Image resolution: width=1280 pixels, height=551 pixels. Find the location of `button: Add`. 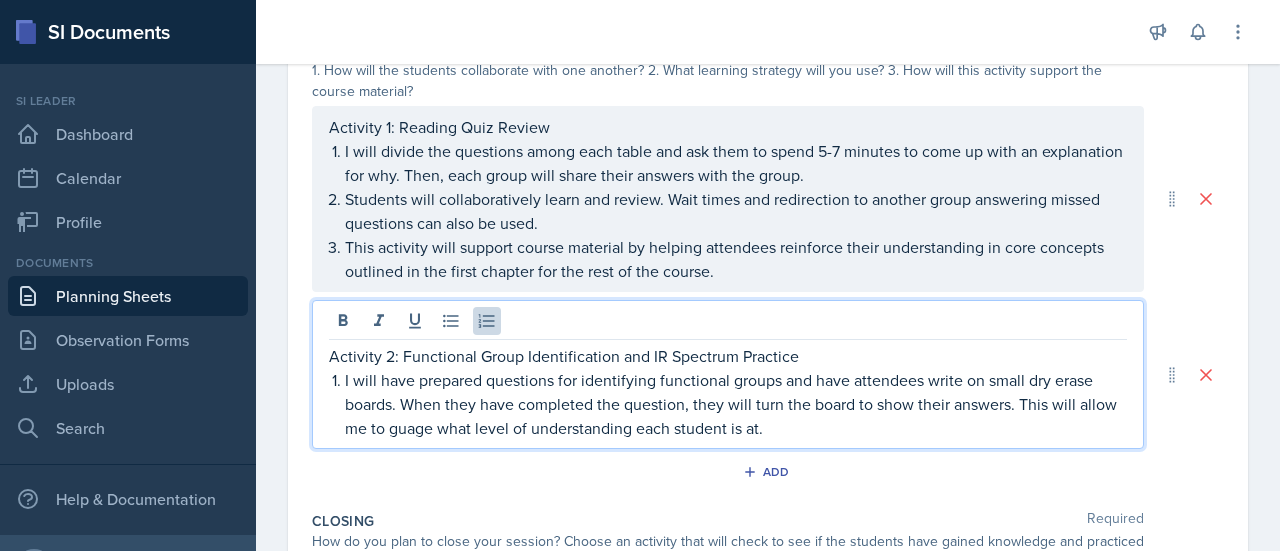

button: Add is located at coordinates (768, 472).